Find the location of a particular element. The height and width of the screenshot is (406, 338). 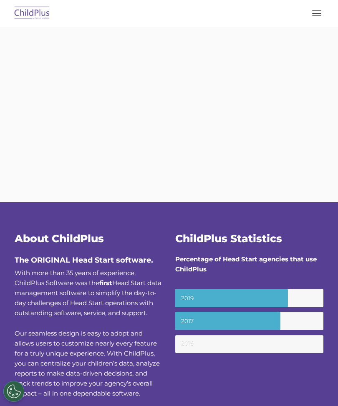

span: ChildPlus Statistics is located at coordinates (228, 238).